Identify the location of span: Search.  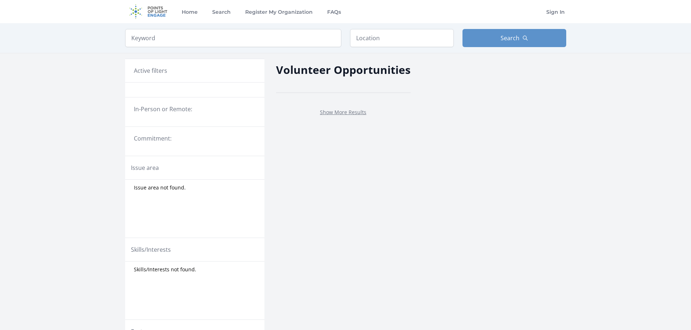
(510, 38).